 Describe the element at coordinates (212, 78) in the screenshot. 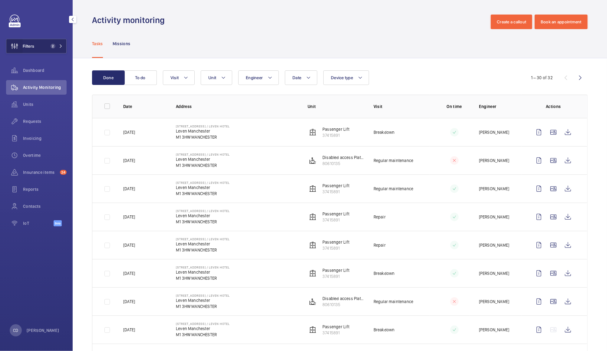

I see `span: Unit` at that location.